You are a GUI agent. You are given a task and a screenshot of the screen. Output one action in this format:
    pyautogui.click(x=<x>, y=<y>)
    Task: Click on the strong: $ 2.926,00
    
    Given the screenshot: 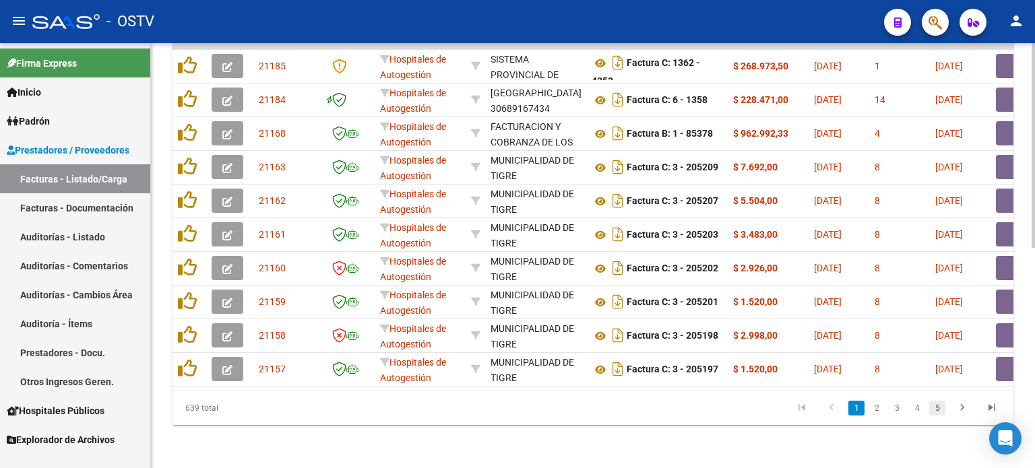 What is the action you would take?
    pyautogui.click(x=755, y=268)
    